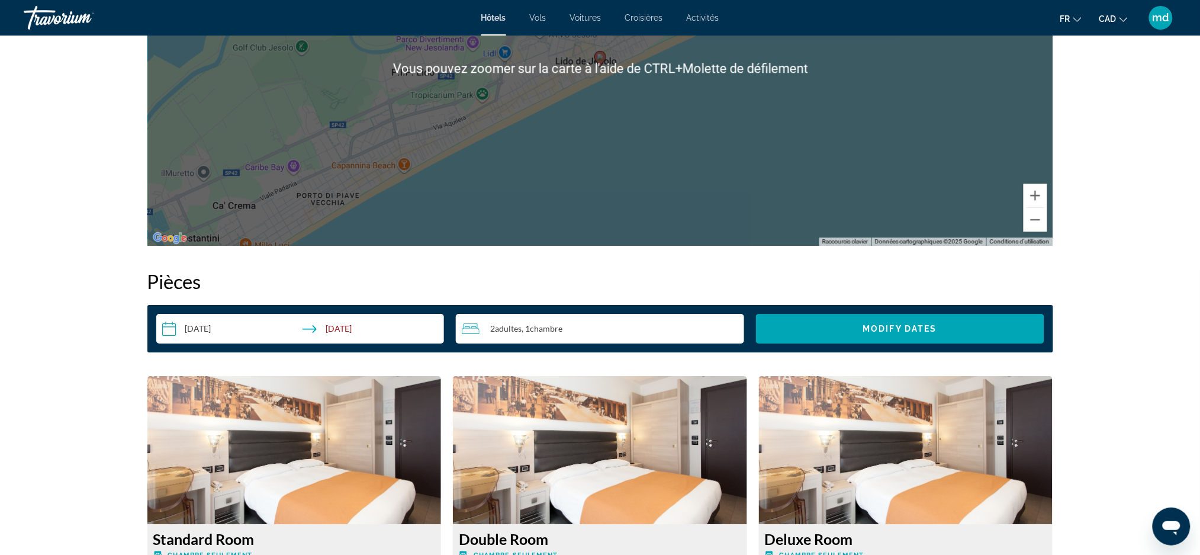 Image resolution: width=1200 pixels, height=555 pixels. I want to click on button: Change currency, so click(1113, 18).